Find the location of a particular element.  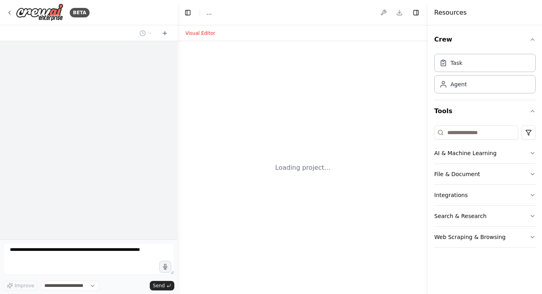

div: Loading project... is located at coordinates (303, 168).